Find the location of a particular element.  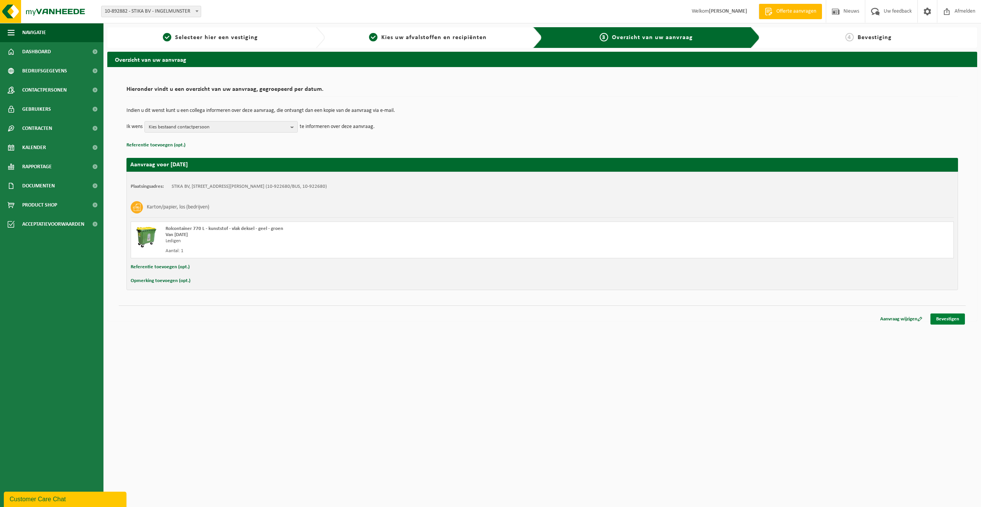

button: Opmerking toevoegen (opt.) is located at coordinates (161, 281).